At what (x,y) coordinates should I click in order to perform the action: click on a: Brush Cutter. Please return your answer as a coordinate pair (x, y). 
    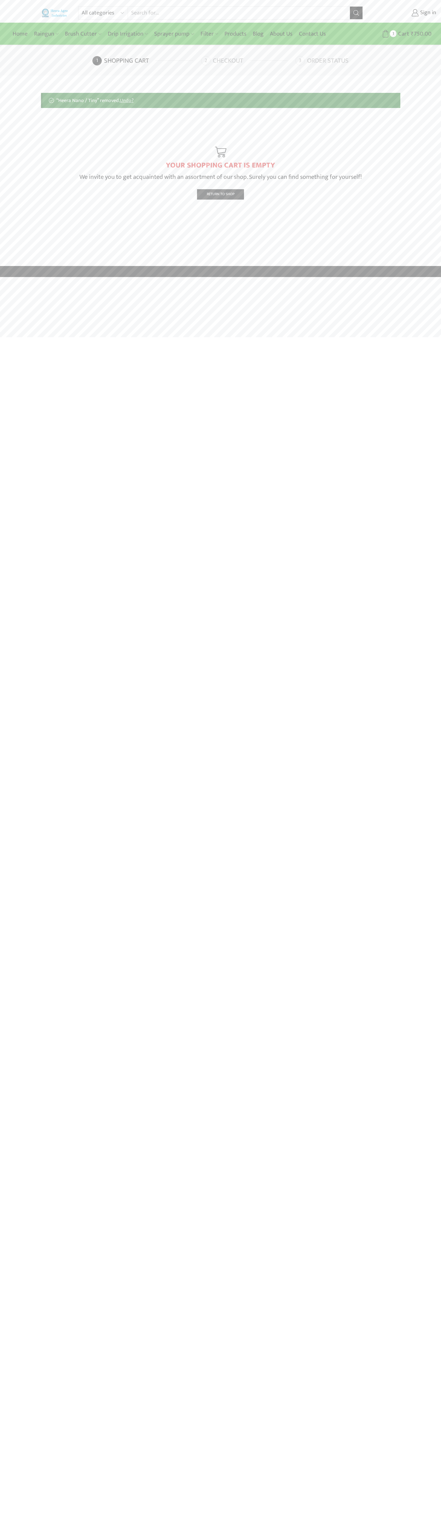
    Looking at the image, I should click on (83, 34).